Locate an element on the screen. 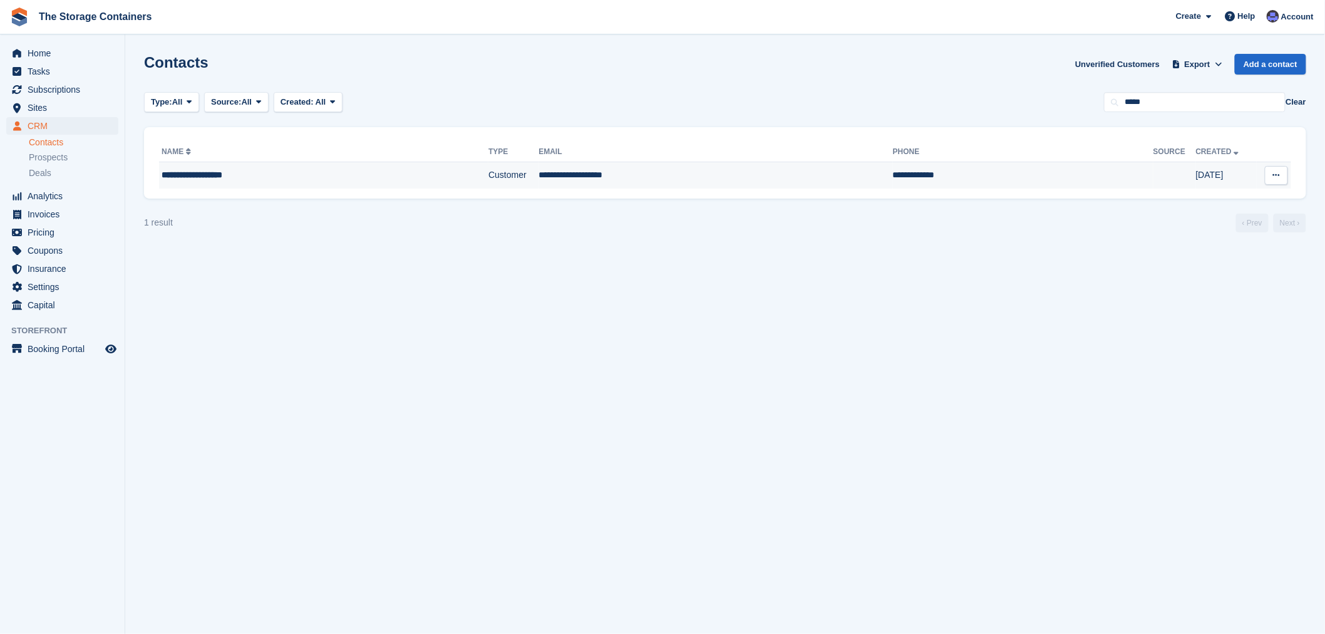 The height and width of the screenshot is (634, 1325). button: Created: All is located at coordinates (308, 102).